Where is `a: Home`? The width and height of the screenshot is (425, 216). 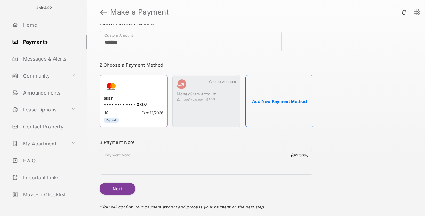 a: Home is located at coordinates (49, 25).